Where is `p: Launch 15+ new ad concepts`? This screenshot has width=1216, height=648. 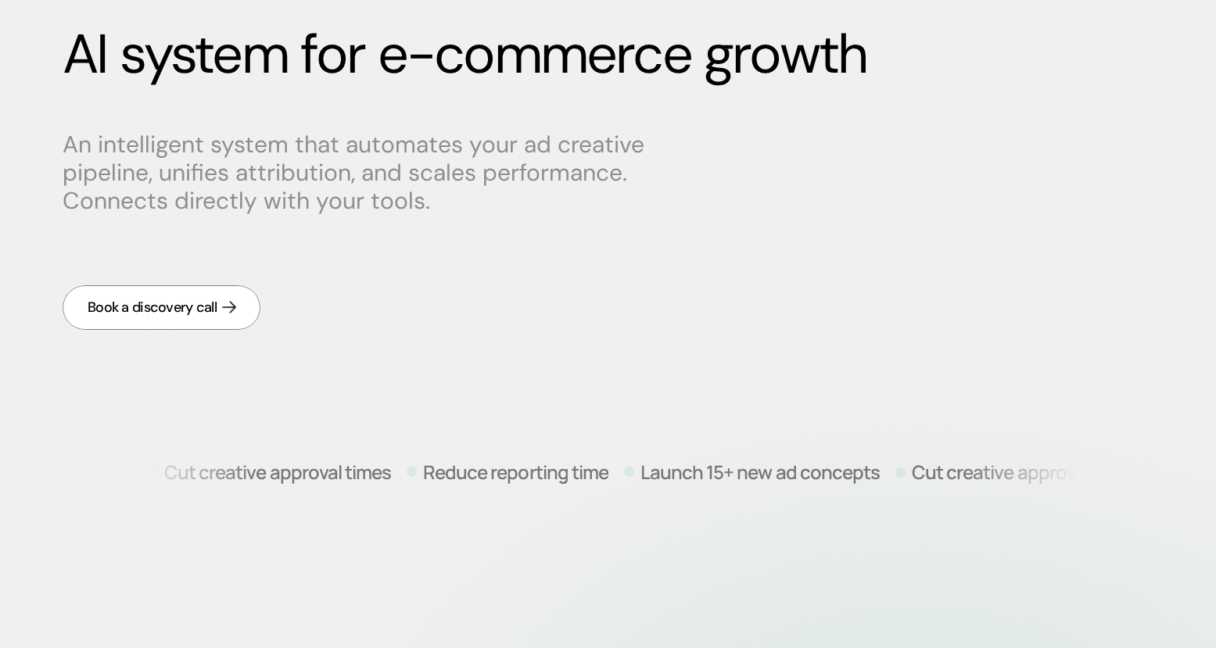 p: Launch 15+ new ad concepts is located at coordinates (759, 472).